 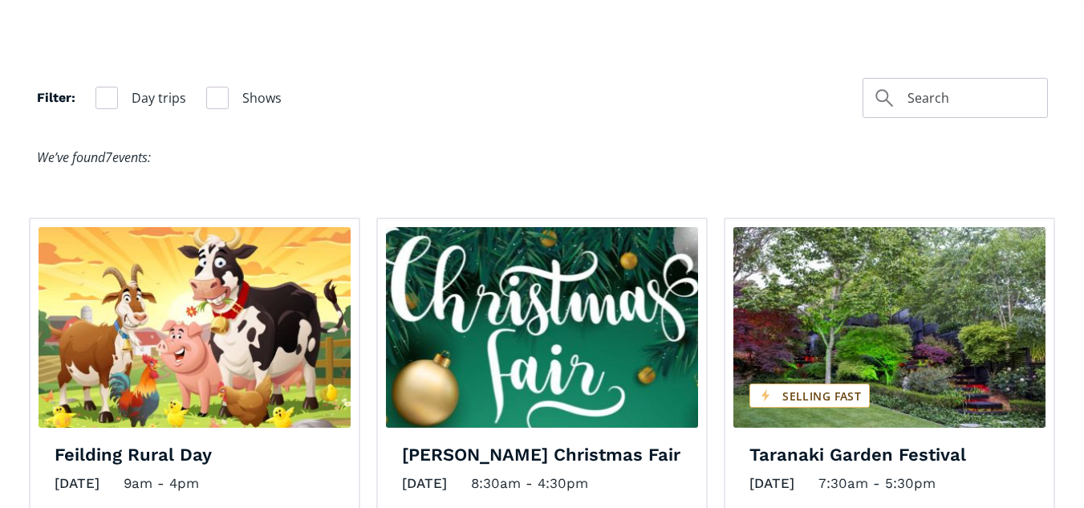 I want to click on h4: Feilding Rural Day, so click(x=194, y=455).